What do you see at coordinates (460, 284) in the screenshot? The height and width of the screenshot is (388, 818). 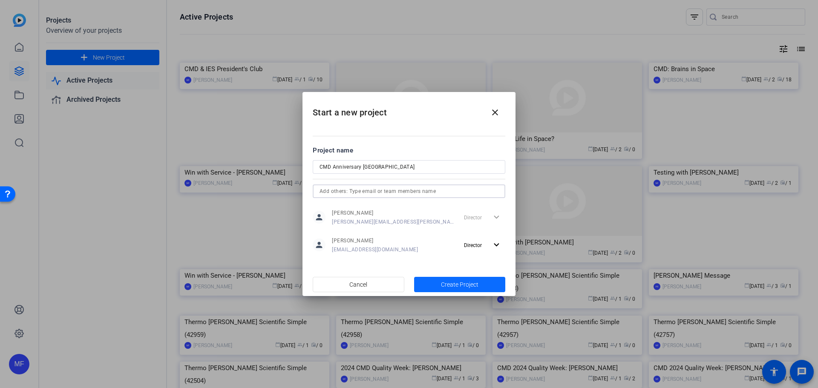 I see `button: Create Project` at bounding box center [460, 284].